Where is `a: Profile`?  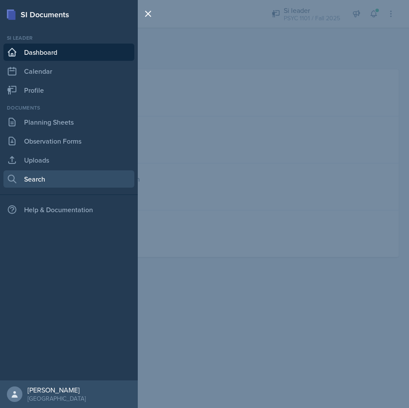 a: Profile is located at coordinates (69, 90).